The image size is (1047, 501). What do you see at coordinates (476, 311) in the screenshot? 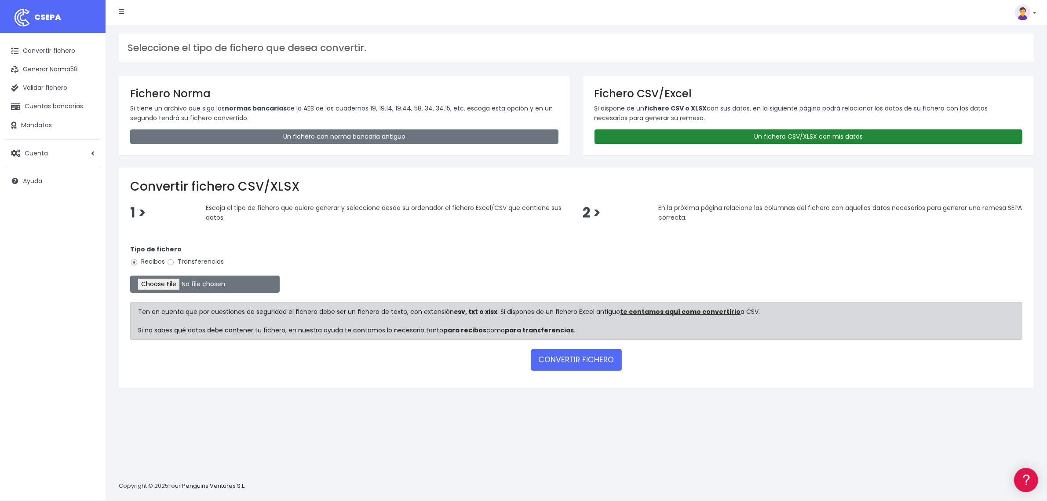
I see `strong: csv, txt o xlsx` at bounding box center [476, 311].